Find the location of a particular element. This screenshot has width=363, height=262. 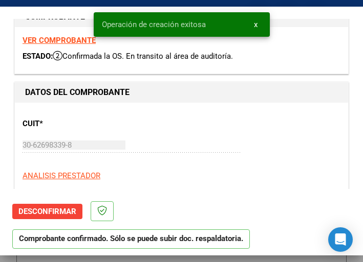

div: Open Intercom Messenger is located at coordinates (340, 240).